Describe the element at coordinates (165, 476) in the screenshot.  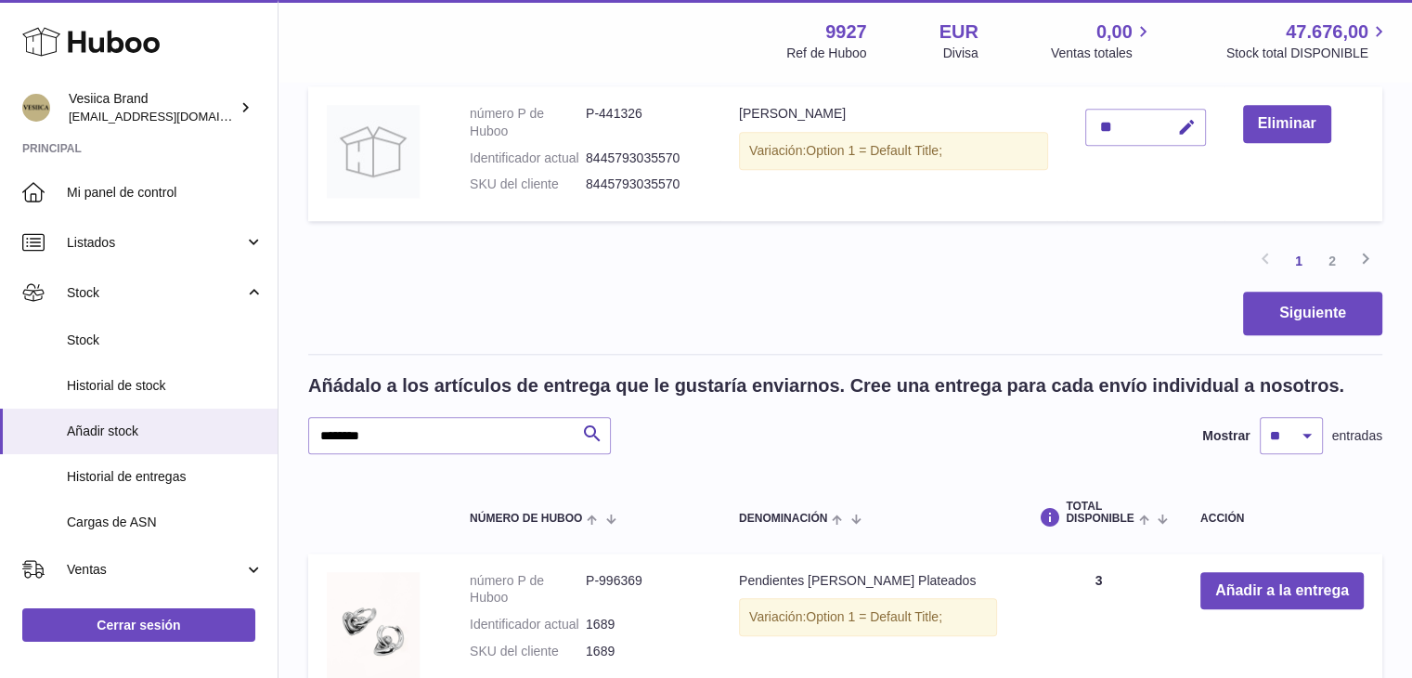
I see `span: Historial de entregas` at that location.